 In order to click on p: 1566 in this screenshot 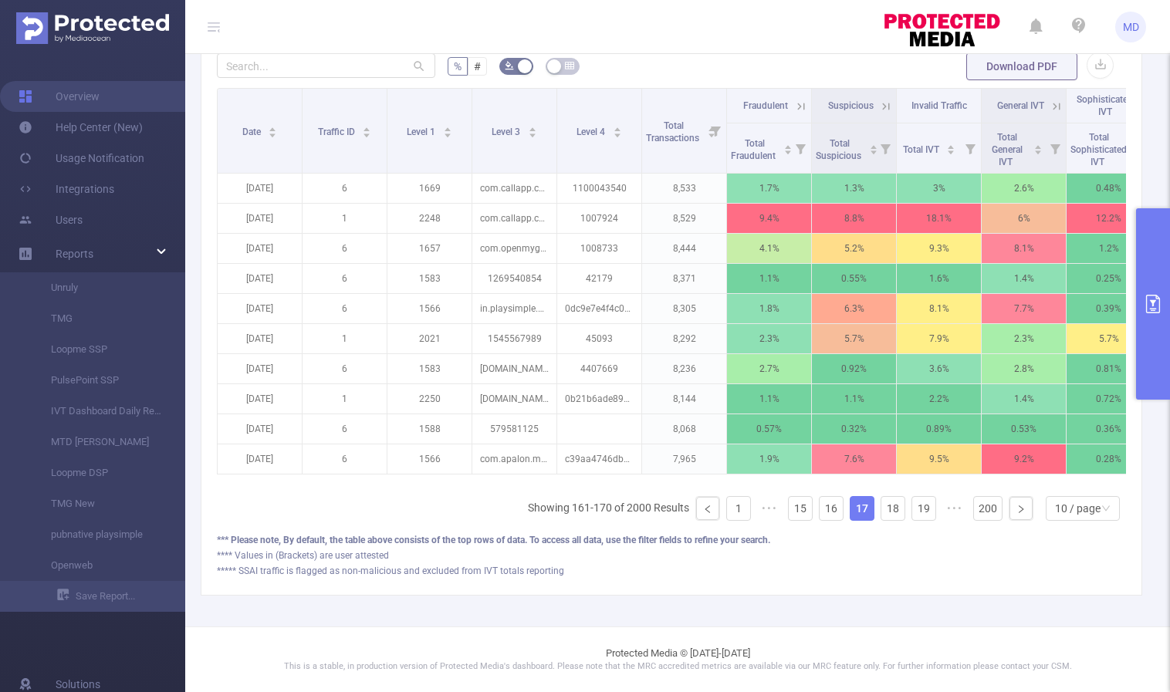, I will do `click(429, 459)`.